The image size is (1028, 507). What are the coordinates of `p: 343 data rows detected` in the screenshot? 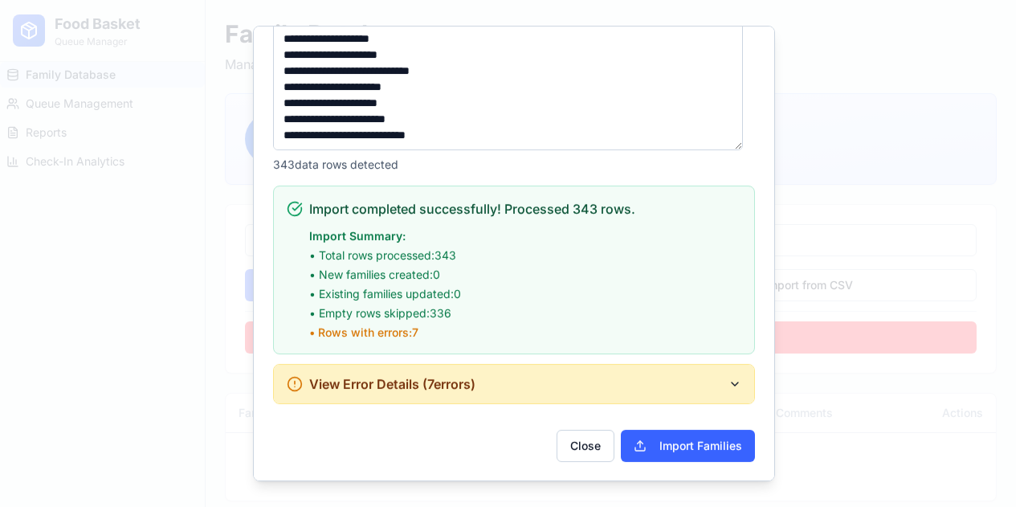 It's located at (514, 165).